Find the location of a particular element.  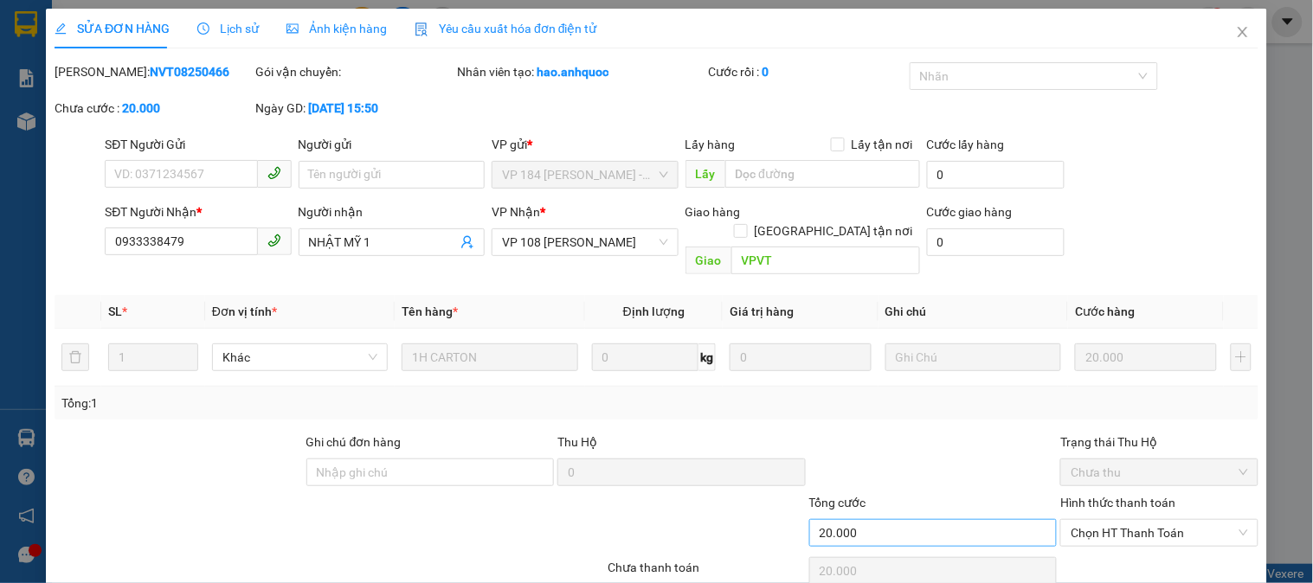

label: Ghi chú đơn hàng is located at coordinates (354, 442).